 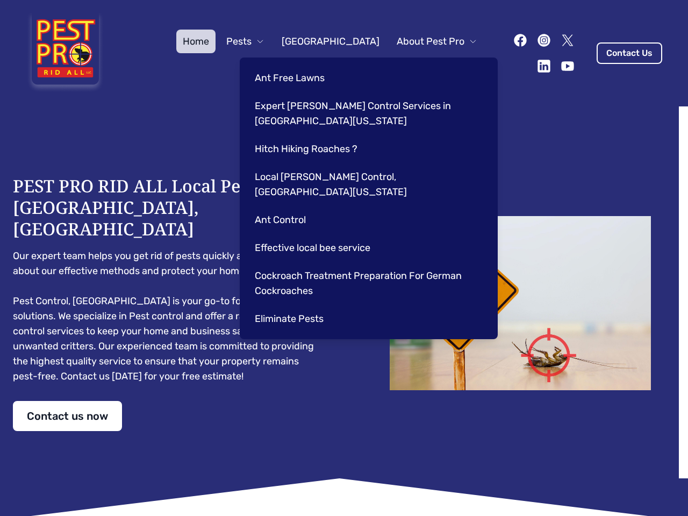 I want to click on button: Pest Control Community B2B, so click(x=315, y=65).